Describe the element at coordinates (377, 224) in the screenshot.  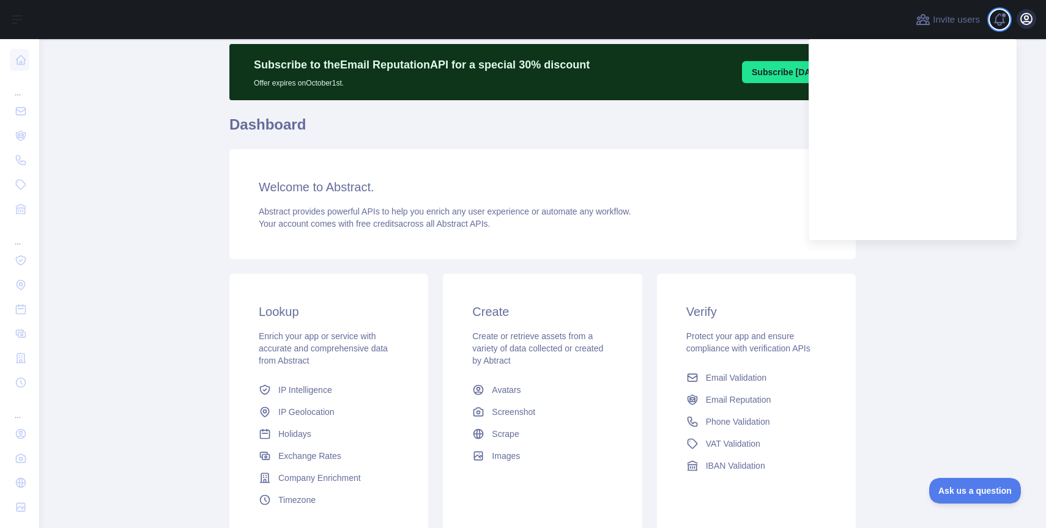
I see `span: free credits` at that location.